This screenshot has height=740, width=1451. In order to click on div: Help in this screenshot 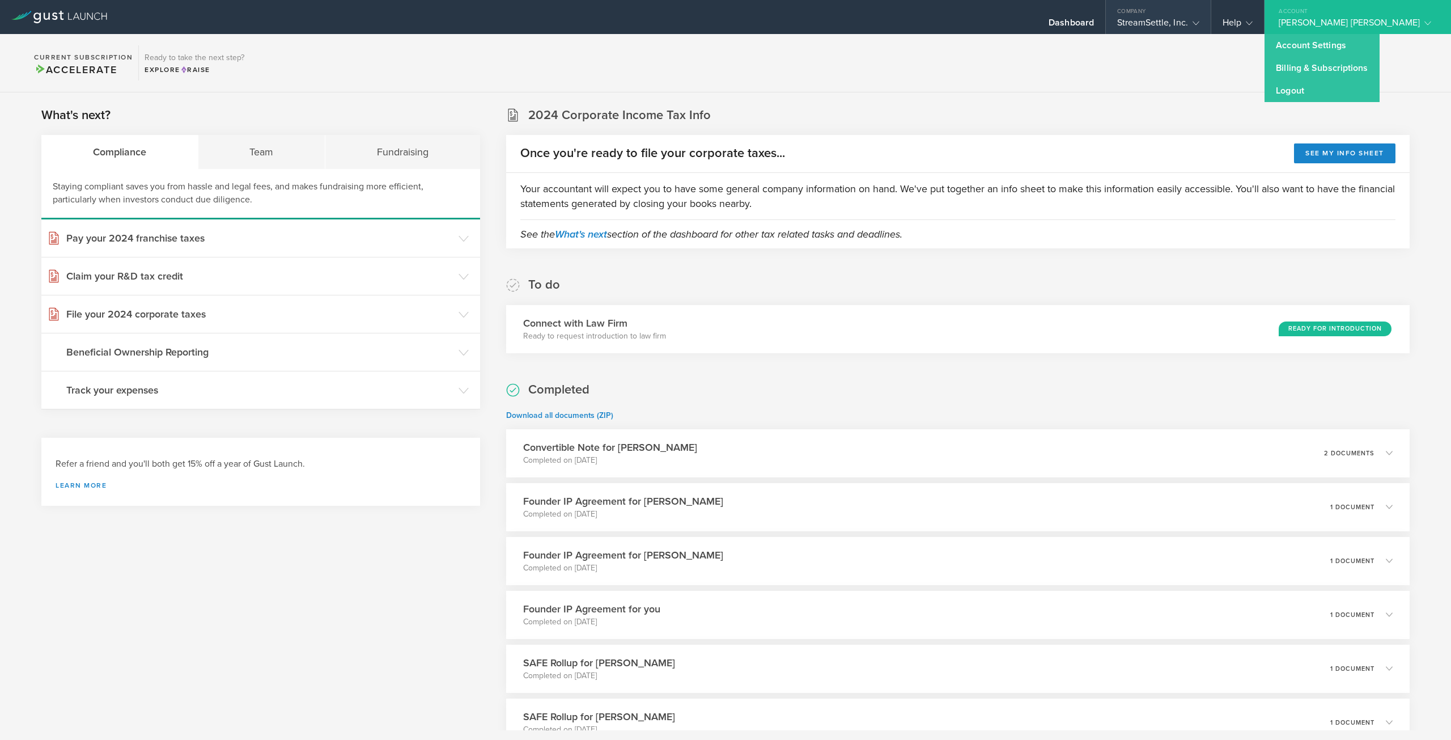, I will do `click(1237, 26)`.